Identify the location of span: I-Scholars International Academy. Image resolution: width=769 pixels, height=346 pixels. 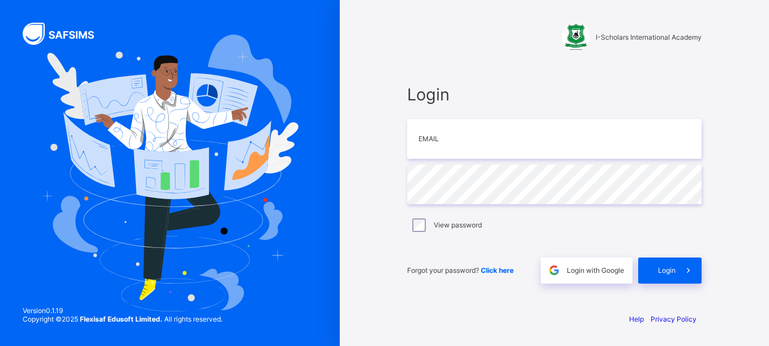
(649, 37).